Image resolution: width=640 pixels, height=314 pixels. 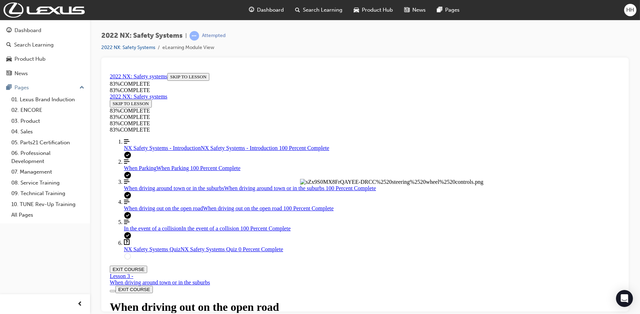 What do you see at coordinates (194, 36) in the screenshot?
I see `span: learningRecordVerb_ATTEMPT-icon` at bounding box center [194, 36].